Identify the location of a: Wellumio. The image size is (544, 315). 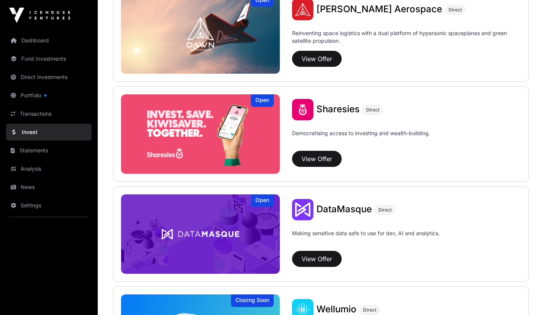
(336, 310).